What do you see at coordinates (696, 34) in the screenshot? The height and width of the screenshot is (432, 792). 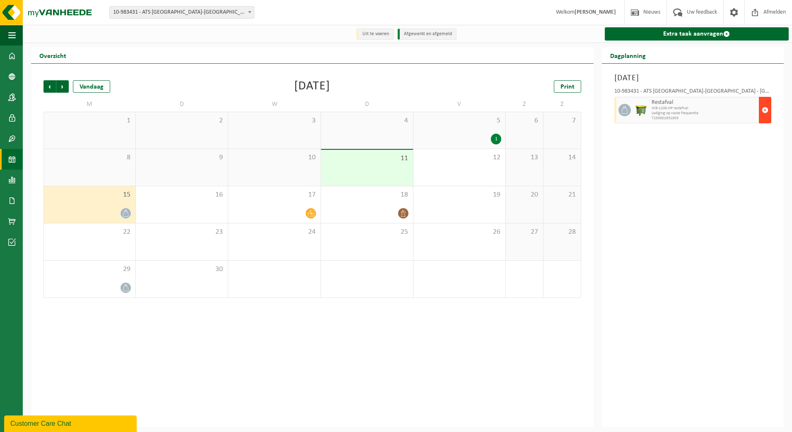 I see `a: Extra taak aanvragen` at bounding box center [696, 34].